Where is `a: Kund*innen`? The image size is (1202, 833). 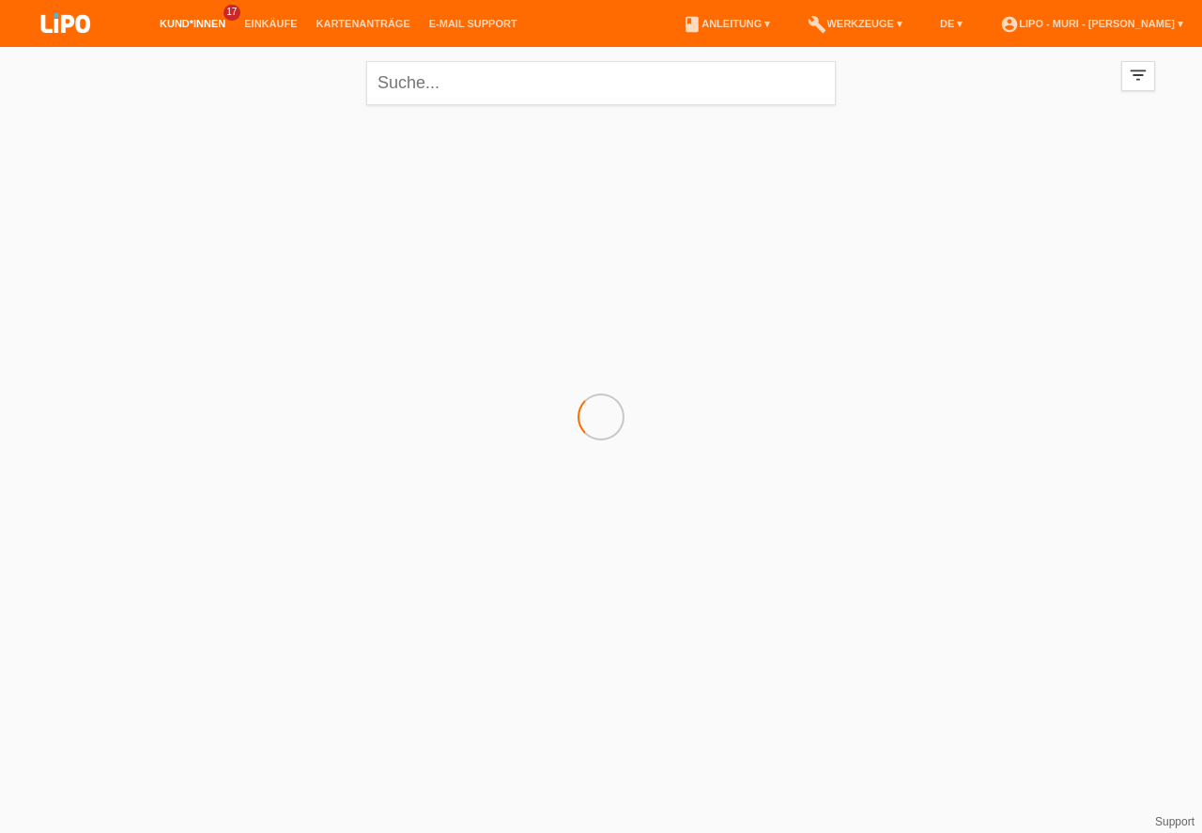
a: Kund*innen is located at coordinates (193, 23).